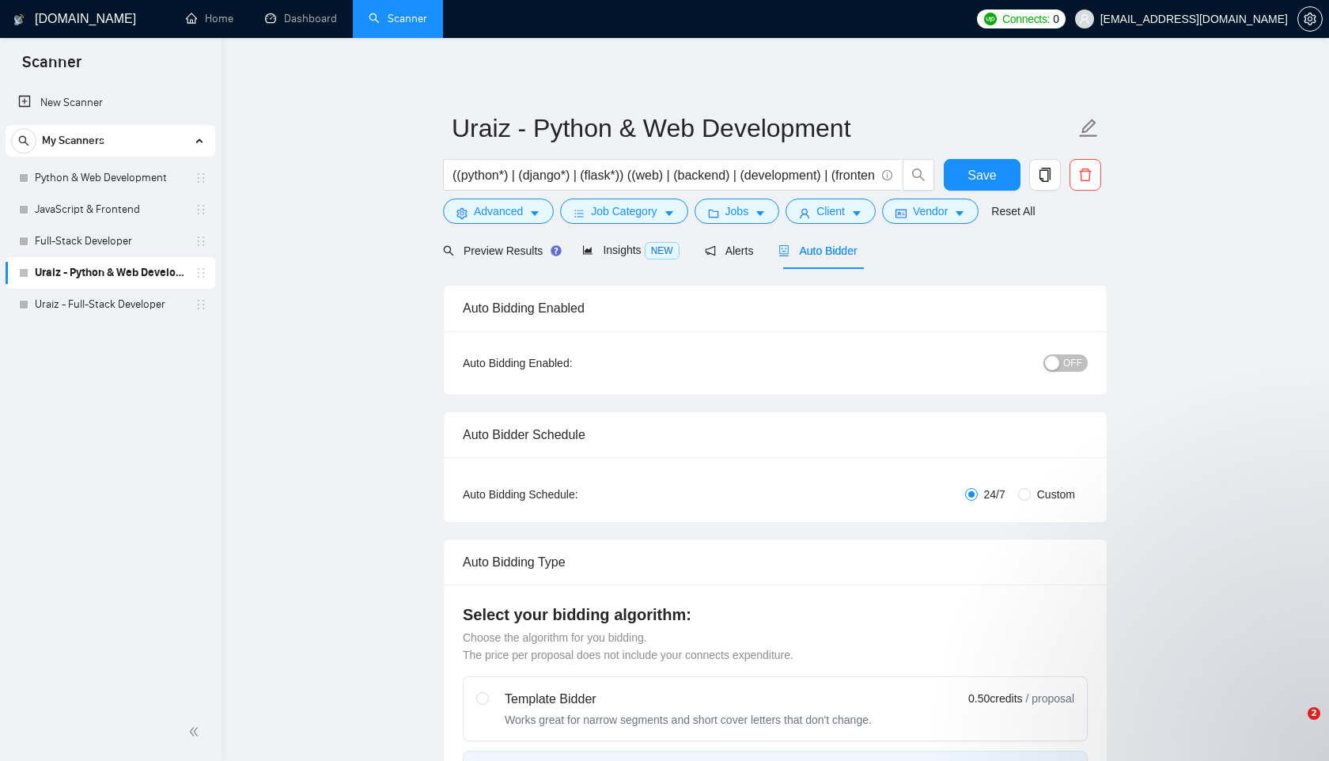  What do you see at coordinates (1013, 211) in the screenshot?
I see `a: Reset All` at bounding box center [1013, 211].